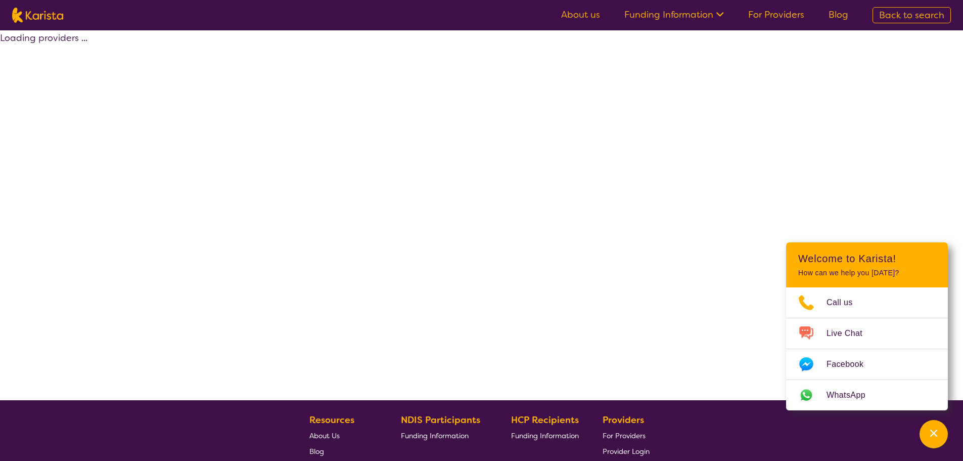 This screenshot has height=461, width=963. Describe the element at coordinates (440, 420) in the screenshot. I see `b: NDIS Participants` at that location.